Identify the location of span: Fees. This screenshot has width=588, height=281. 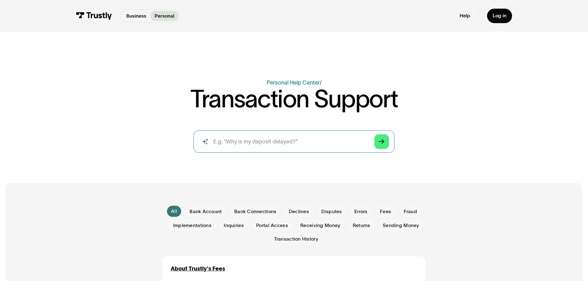
(385, 212).